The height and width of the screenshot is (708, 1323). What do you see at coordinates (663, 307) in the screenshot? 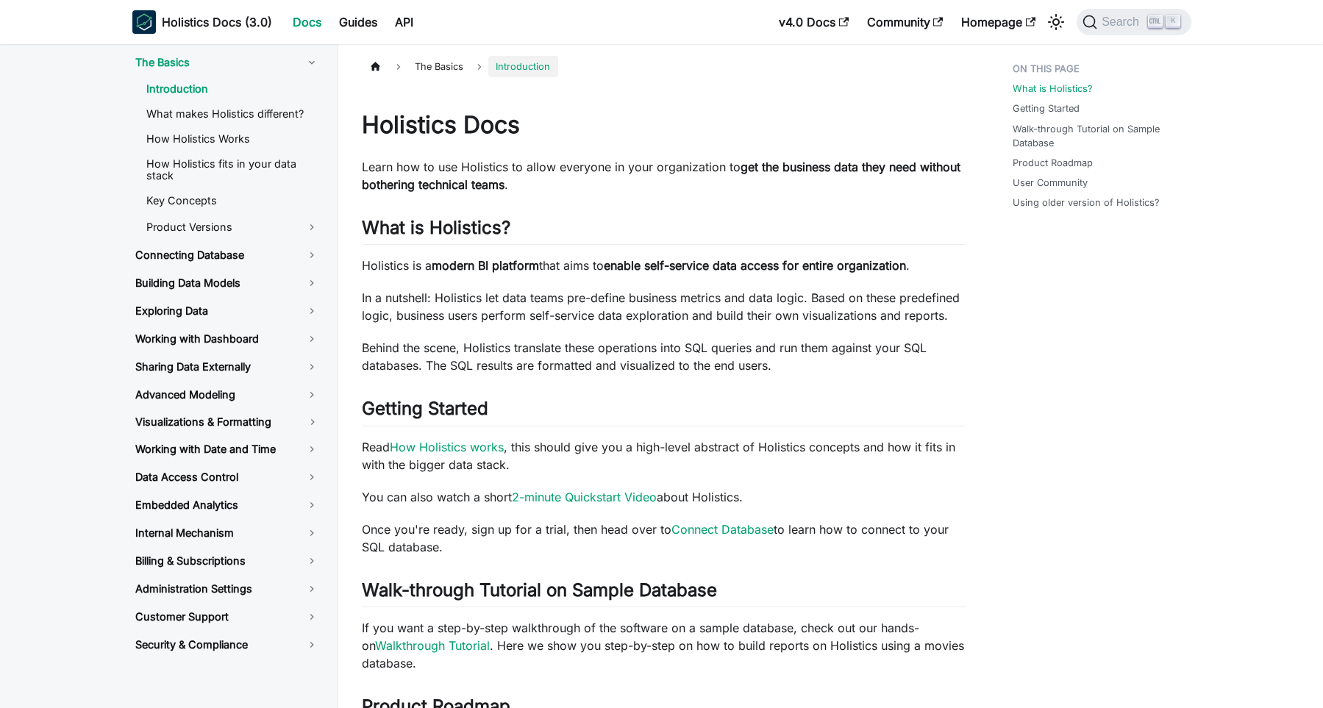
I see `p: In a nutshell: Holistics let data teams pre-define business metrics and data logic. Based on thes...` at bounding box center [663, 307].